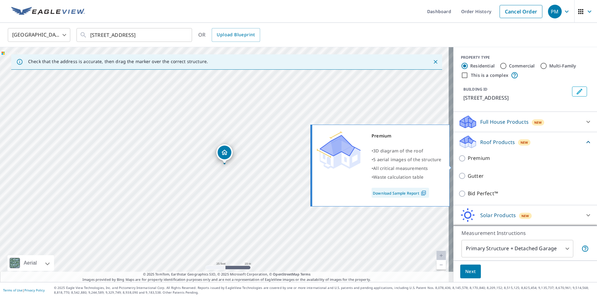 The width and height of the screenshot is (597, 298). Describe the element at coordinates (441, 265) in the screenshot. I see `a: Current Level 20, Zoom Out` at that location.